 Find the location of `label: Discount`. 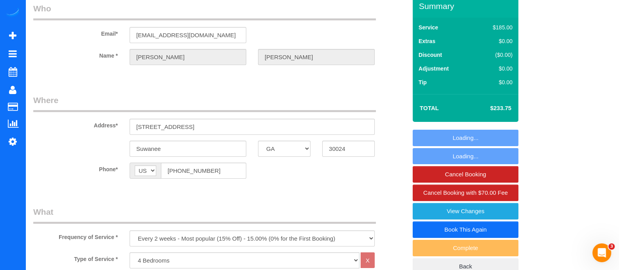

label: Discount is located at coordinates (430, 55).